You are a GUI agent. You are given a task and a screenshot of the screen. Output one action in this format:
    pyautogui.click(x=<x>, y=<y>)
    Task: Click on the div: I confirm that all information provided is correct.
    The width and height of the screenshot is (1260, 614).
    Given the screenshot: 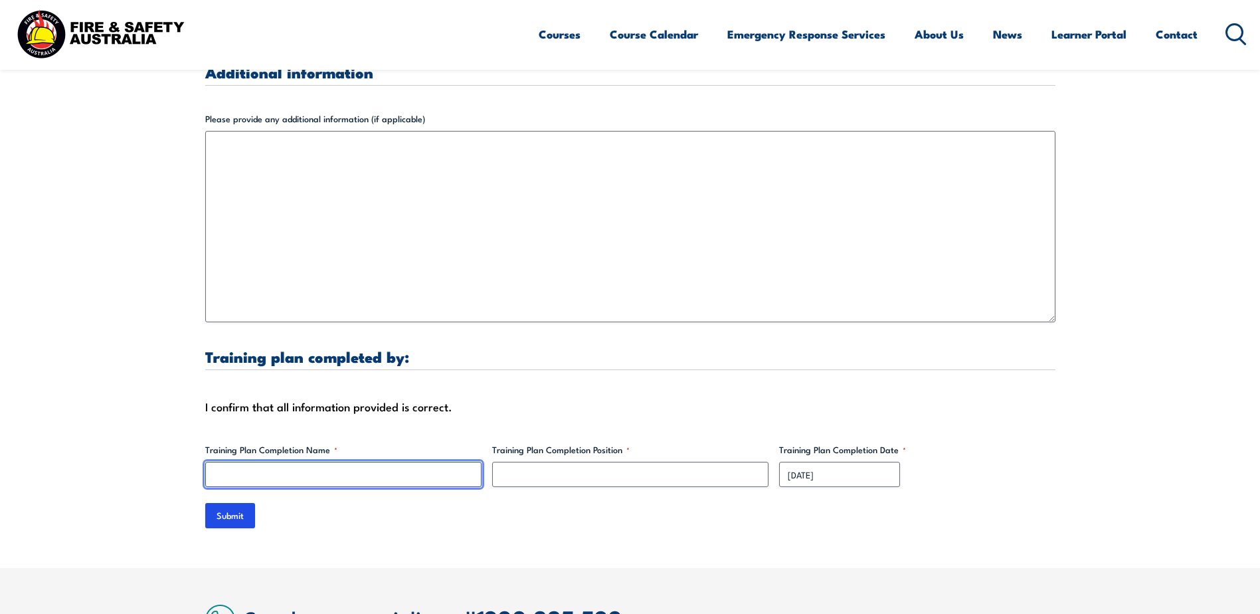 What is the action you would take?
    pyautogui.click(x=630, y=406)
    